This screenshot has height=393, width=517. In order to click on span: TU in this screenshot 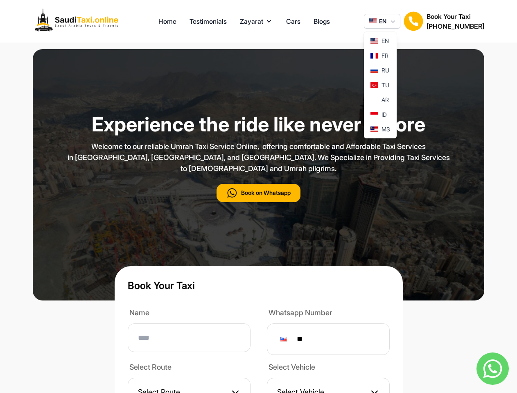, I will do `click(385, 85)`.